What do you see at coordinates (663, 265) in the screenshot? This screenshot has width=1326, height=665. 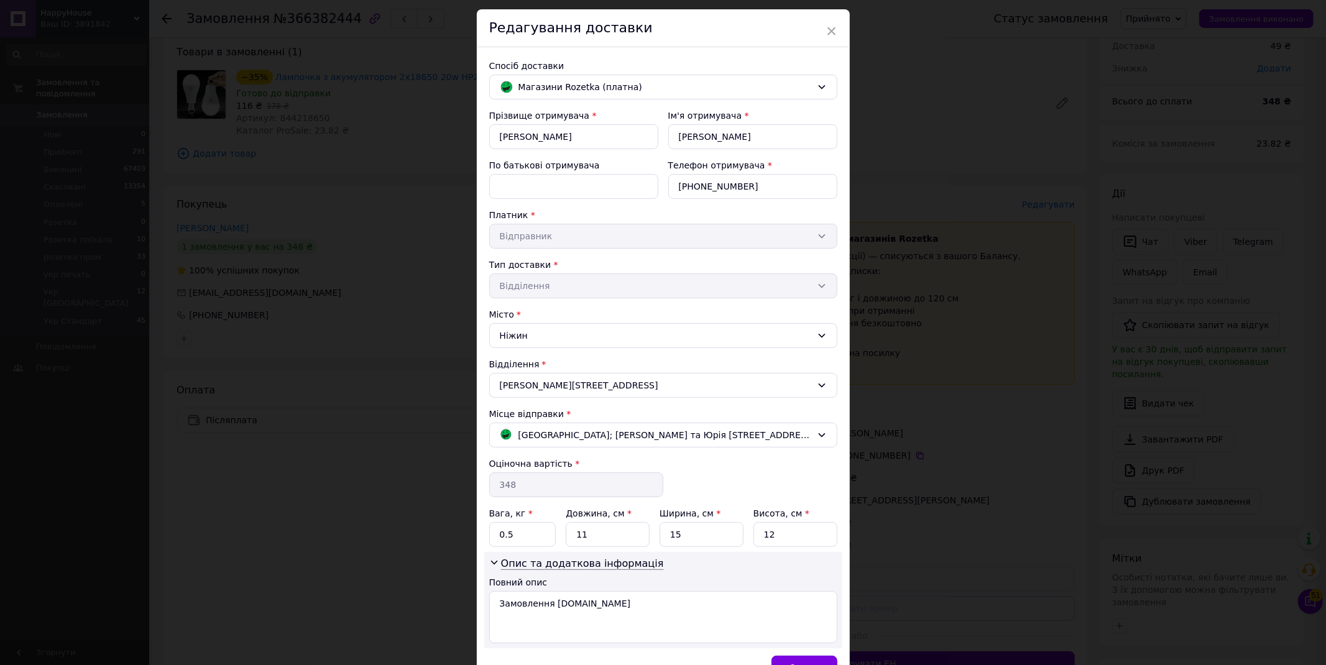 I see `div: Тип доставки` at bounding box center [663, 265].